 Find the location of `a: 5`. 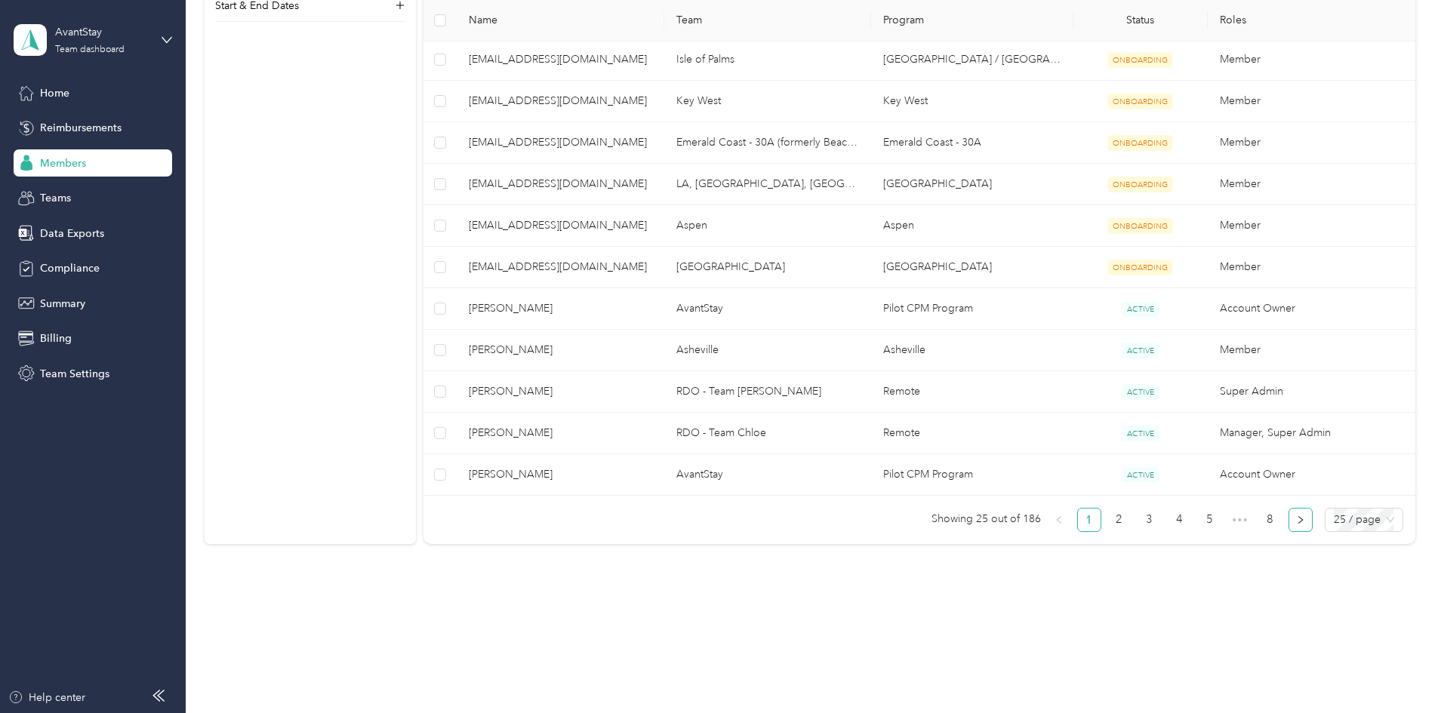

a: 5 is located at coordinates (1210, 520).